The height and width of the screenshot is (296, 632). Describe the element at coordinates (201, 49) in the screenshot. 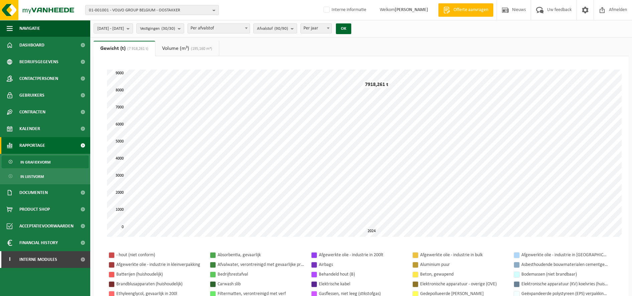

I see `span: (195,160 m³)` at that location.